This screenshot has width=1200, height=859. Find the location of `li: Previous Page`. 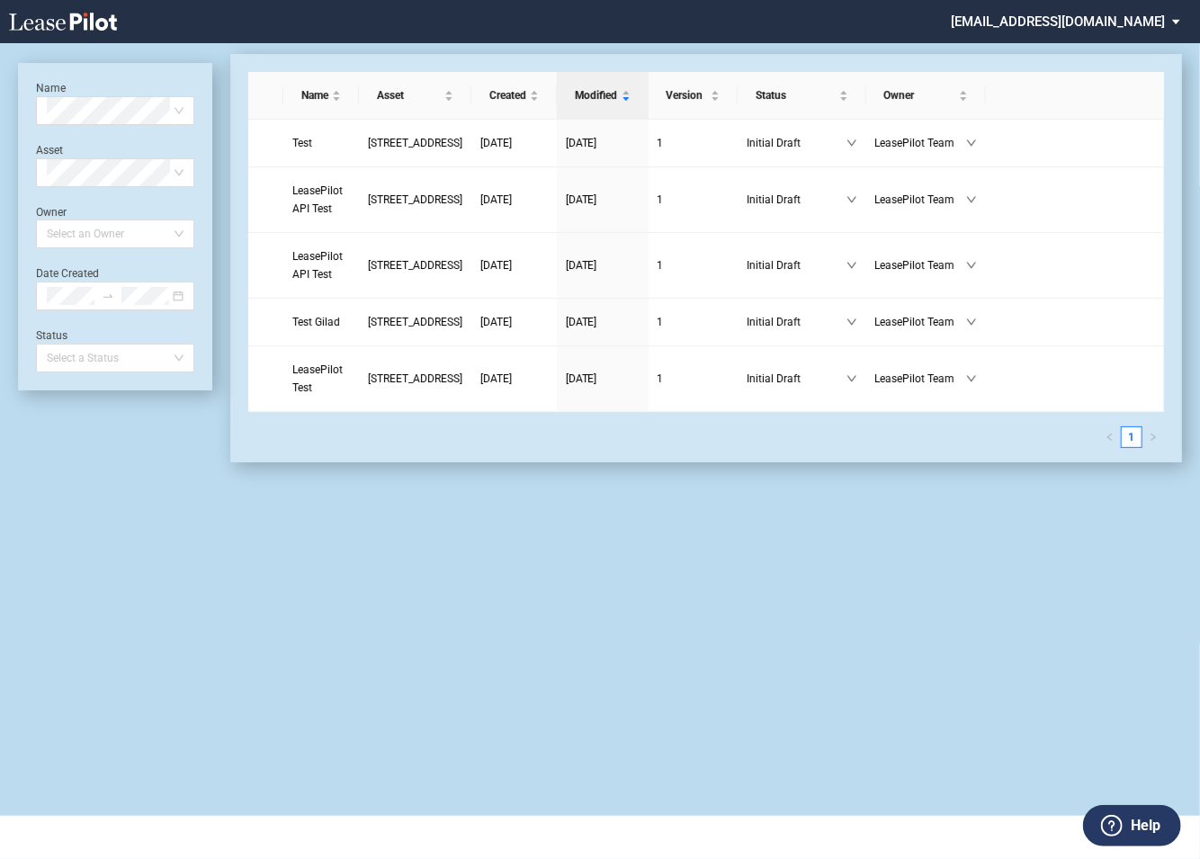

li: Previous Page is located at coordinates (1110, 437).